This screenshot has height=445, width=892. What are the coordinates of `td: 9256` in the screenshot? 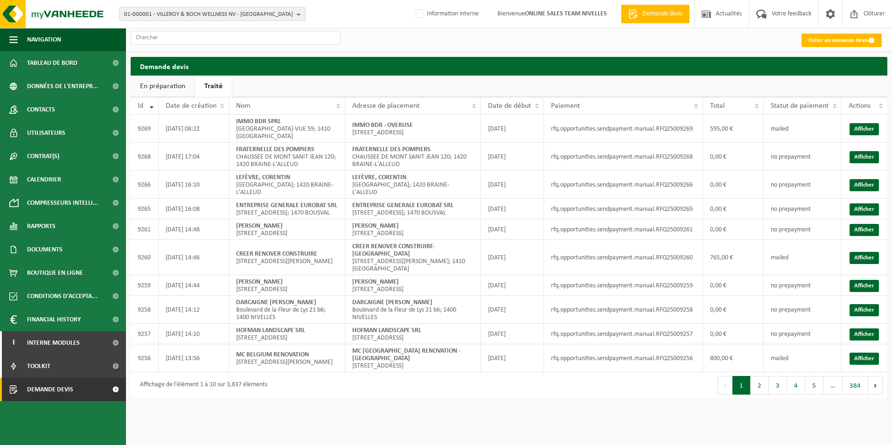 It's located at (145, 358).